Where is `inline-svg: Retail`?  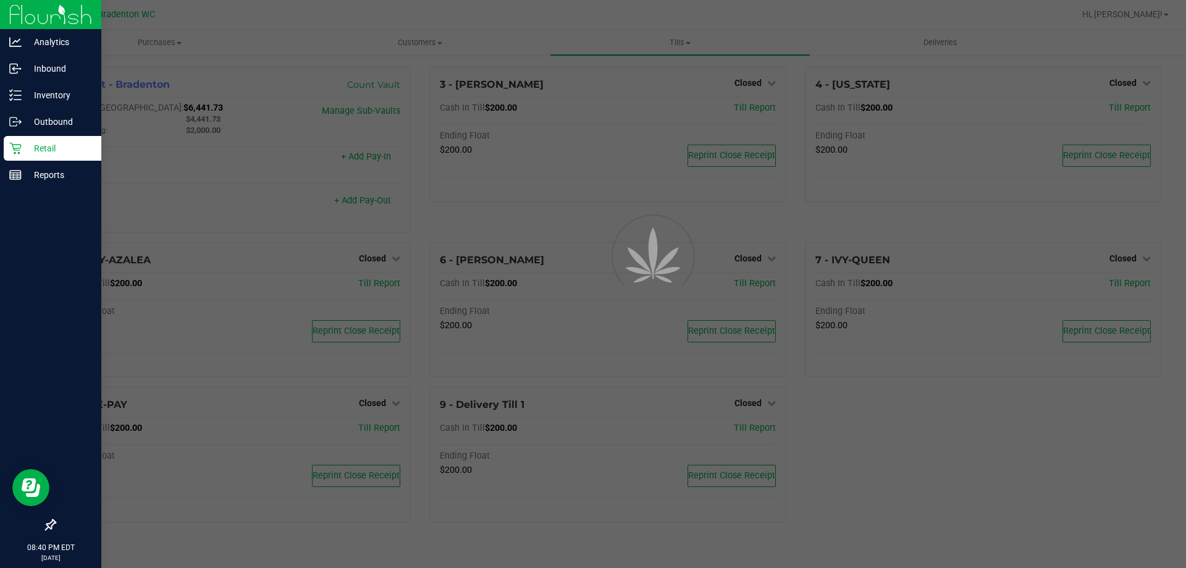
inline-svg: Retail is located at coordinates (15, 148).